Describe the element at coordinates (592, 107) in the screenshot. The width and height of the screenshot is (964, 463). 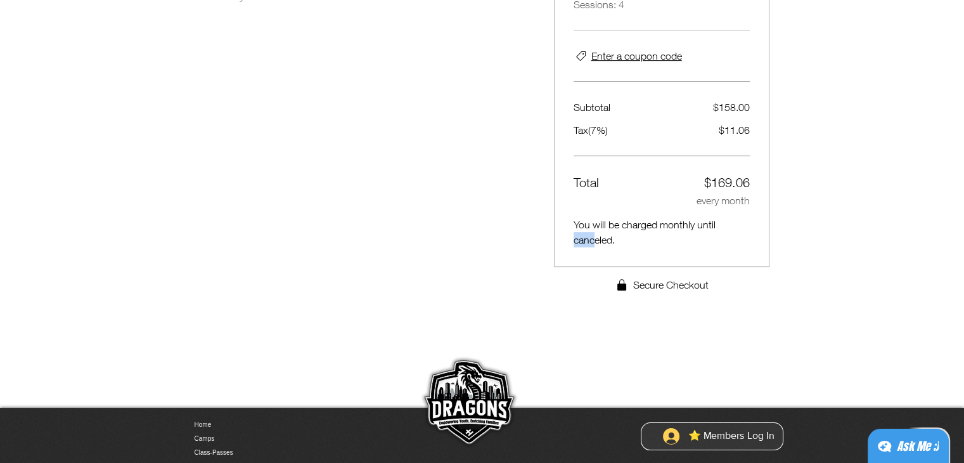
I see `span: Subtotal` at that location.